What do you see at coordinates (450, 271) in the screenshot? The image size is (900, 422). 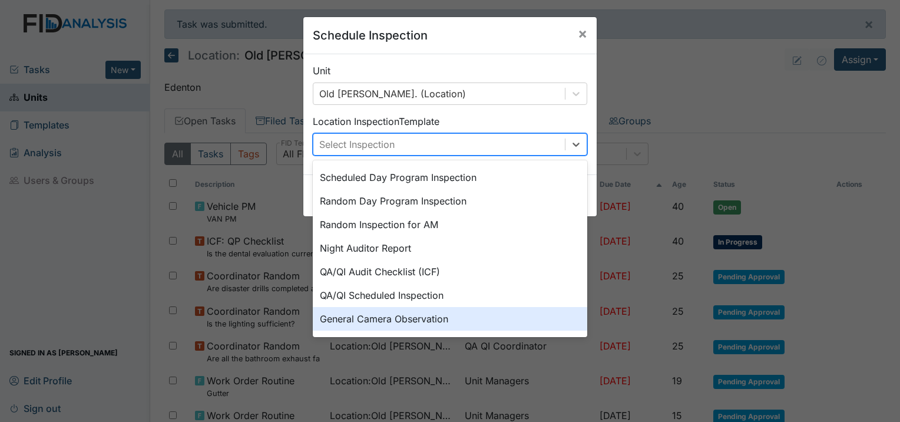 I see `div: QA/QI Audit Checklist (ICF)` at bounding box center [450, 271].